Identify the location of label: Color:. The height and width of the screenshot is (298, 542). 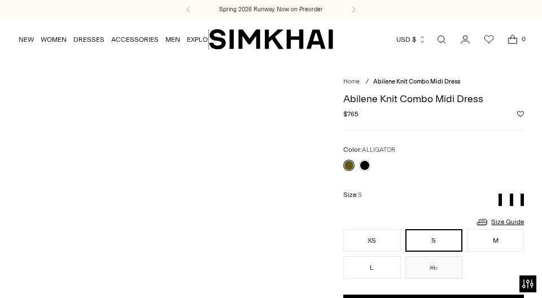
(370, 150).